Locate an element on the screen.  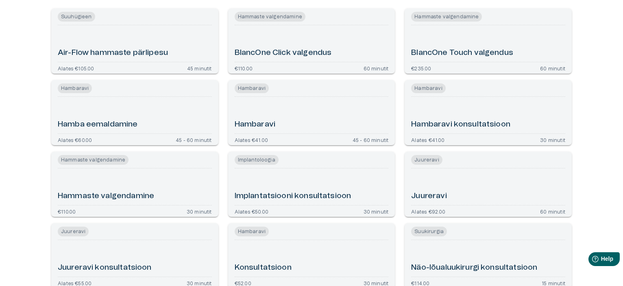
span: Suuhügieen is located at coordinates (76, 17).